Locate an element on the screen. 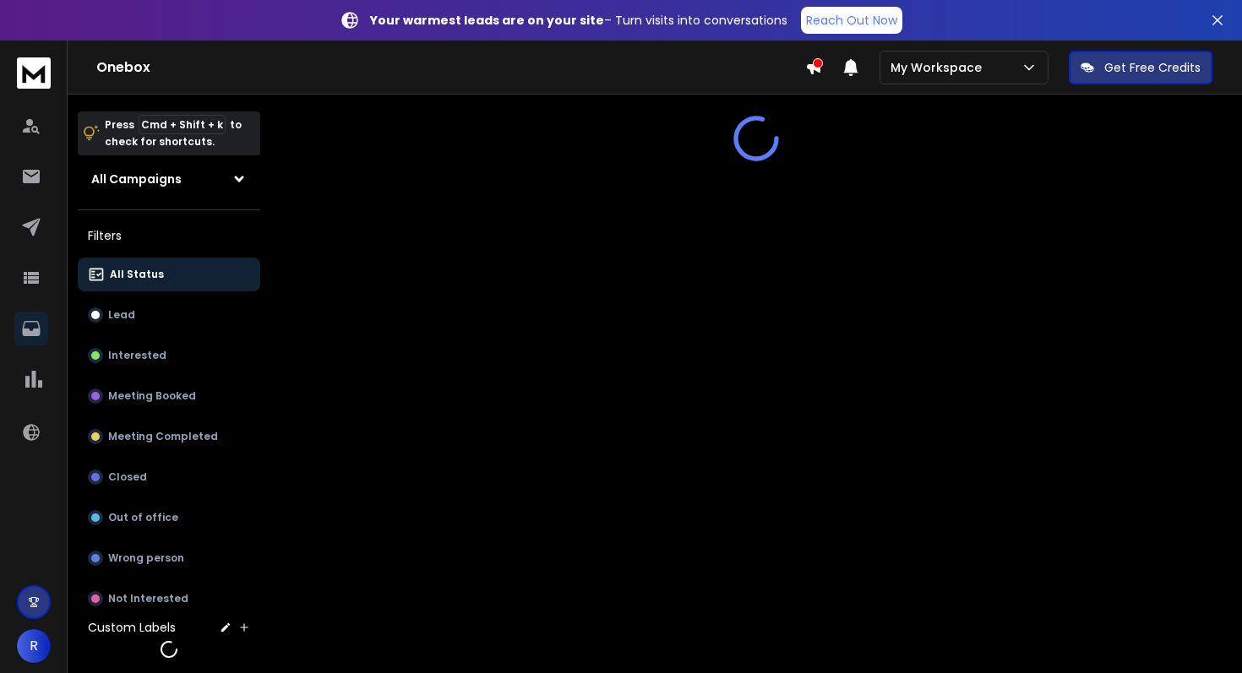  button: Get Free Credits is located at coordinates (1140, 68).